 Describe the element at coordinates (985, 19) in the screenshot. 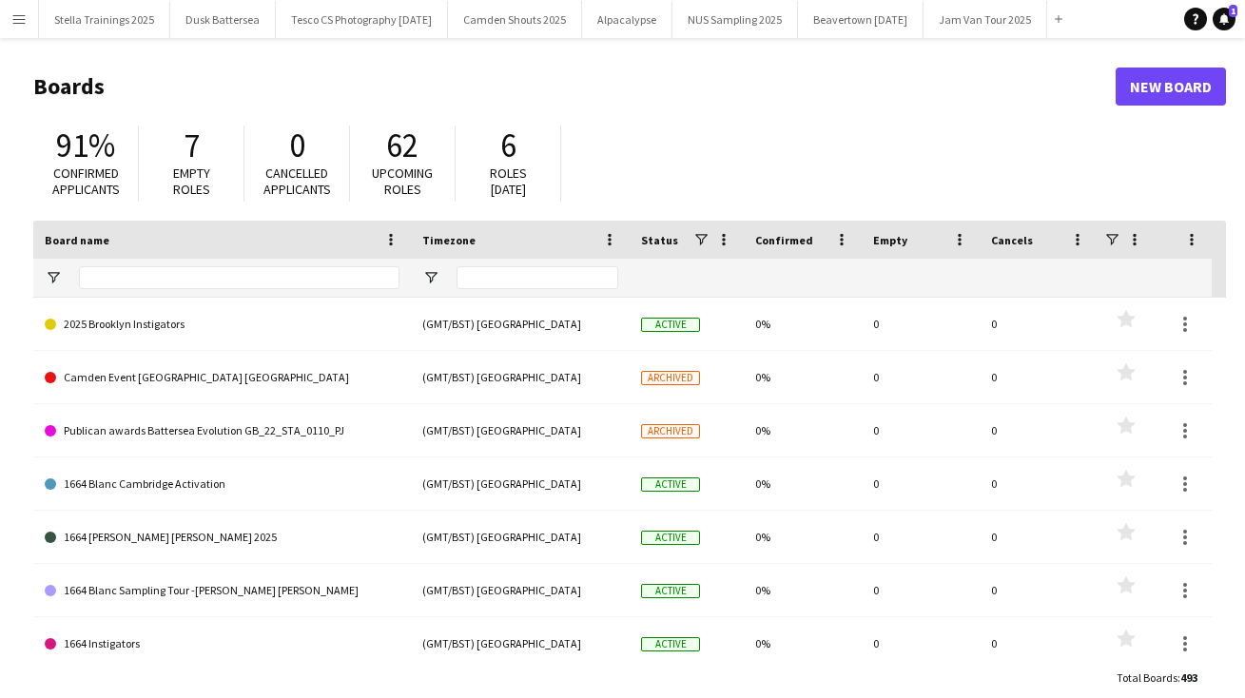

I see `button: Jam Van Tour 2025` at that location.